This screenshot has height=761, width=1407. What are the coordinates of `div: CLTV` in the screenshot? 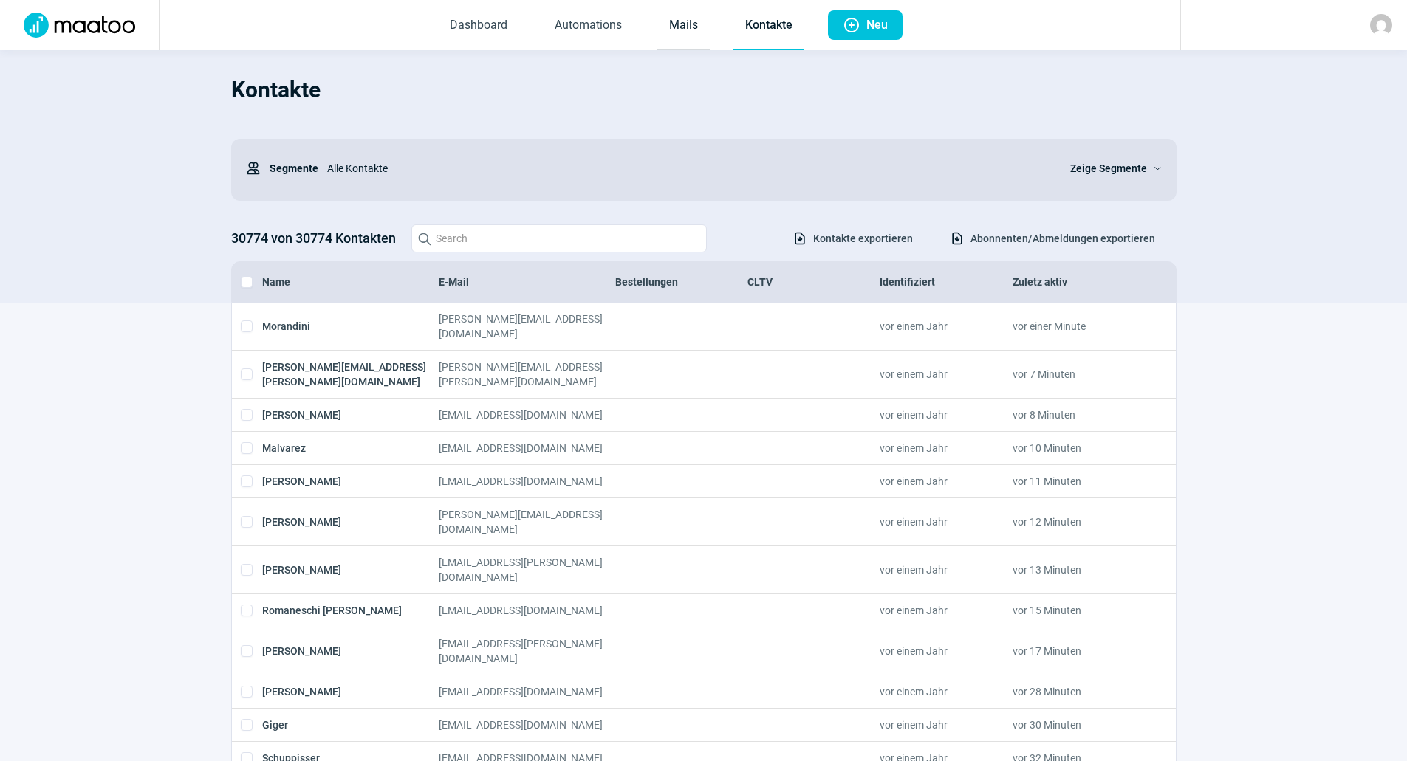 It's located at (813, 282).